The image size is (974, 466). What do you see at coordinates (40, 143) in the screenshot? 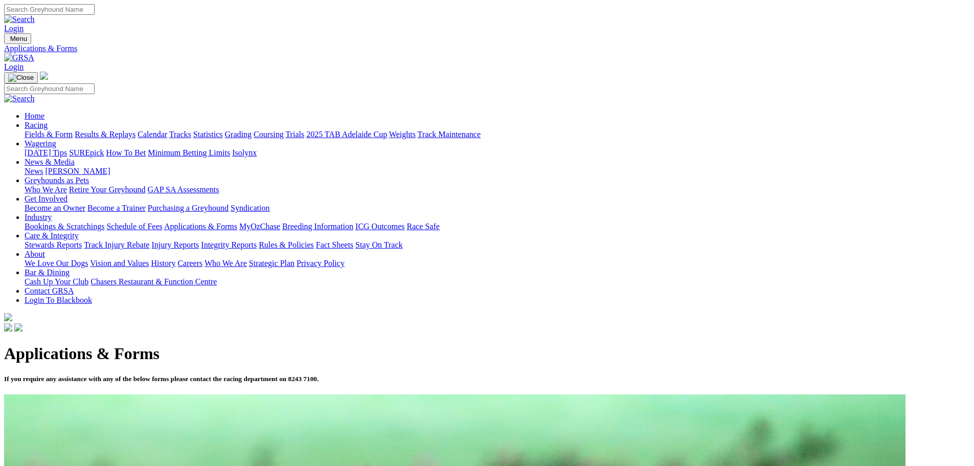
I see `a: Wagering` at bounding box center [40, 143].